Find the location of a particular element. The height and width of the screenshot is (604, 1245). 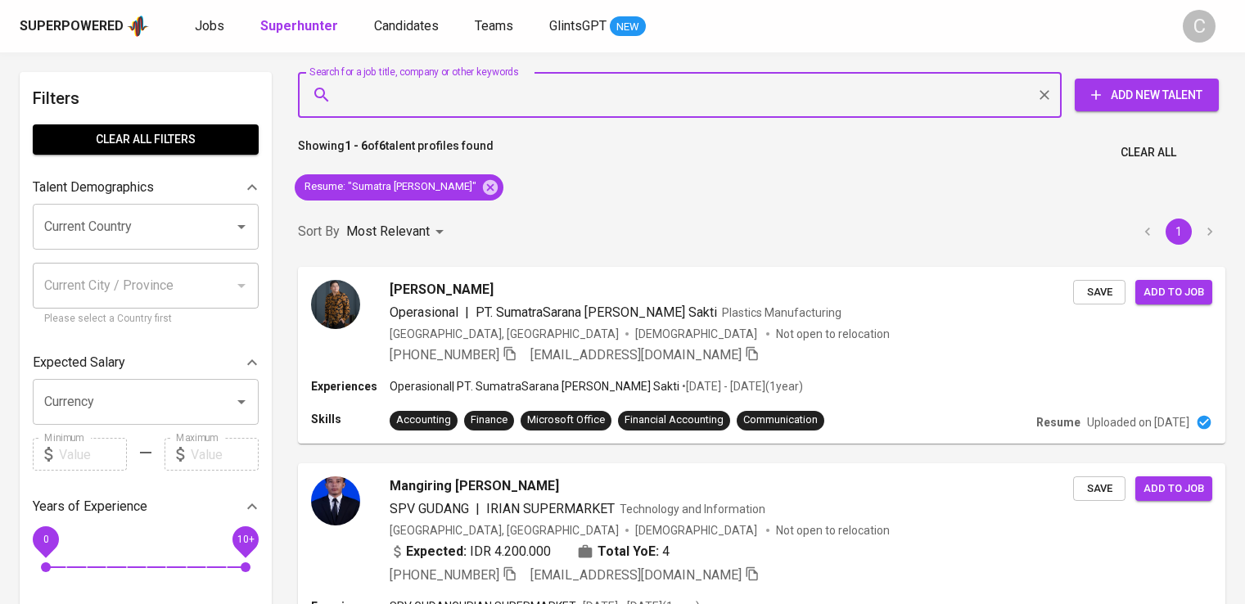

p: Skills is located at coordinates (350, 419).